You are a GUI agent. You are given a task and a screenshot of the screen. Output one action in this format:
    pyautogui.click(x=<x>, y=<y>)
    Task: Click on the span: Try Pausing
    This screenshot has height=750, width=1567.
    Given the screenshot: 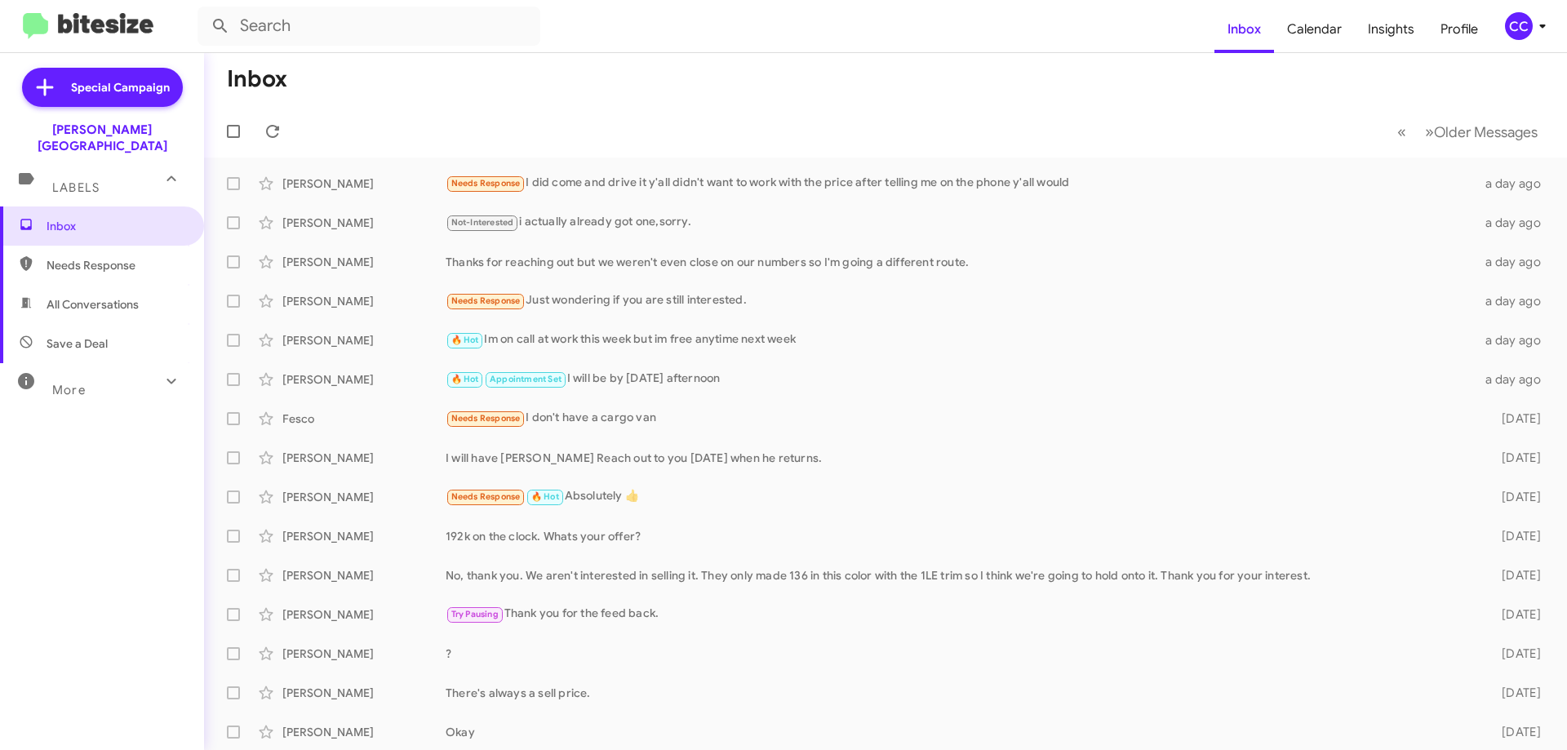 What is the action you would take?
    pyautogui.click(x=475, y=614)
    